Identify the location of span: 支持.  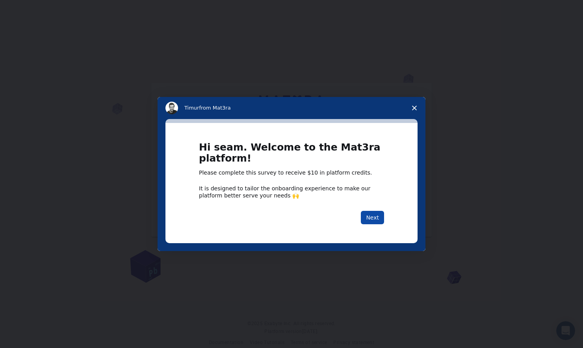
(26, 9).